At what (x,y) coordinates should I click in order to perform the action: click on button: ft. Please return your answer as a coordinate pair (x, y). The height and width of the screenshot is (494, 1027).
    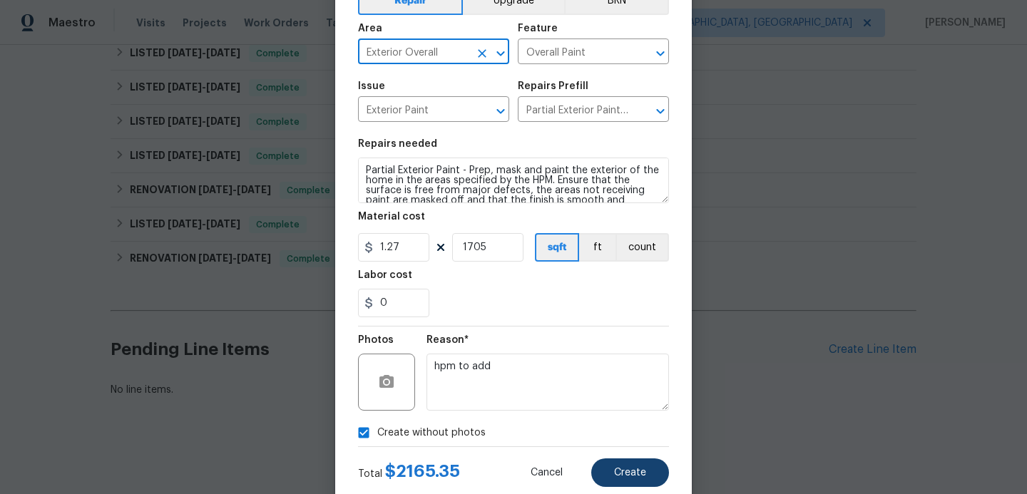
    Looking at the image, I should click on (597, 247).